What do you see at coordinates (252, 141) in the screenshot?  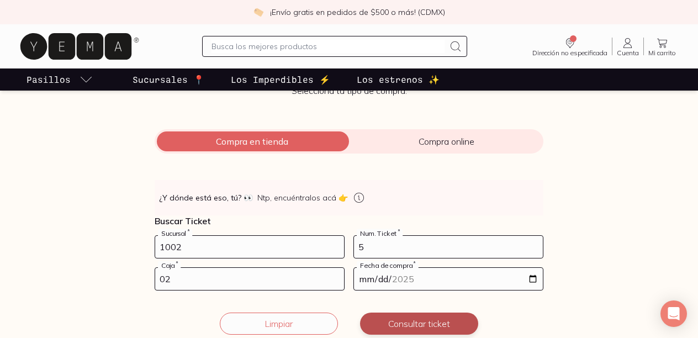 I see `span: Compra en tienda` at bounding box center [252, 141].